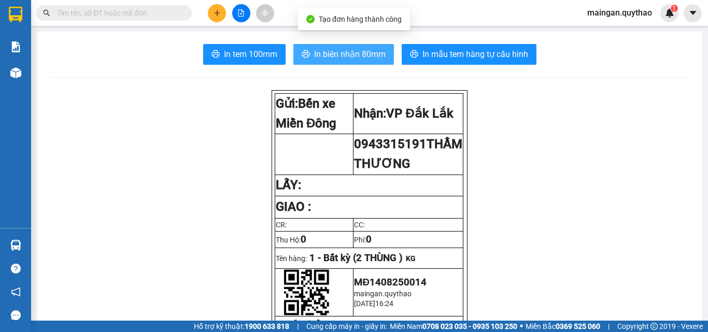  I want to click on span: Bến xe Miền Đông, so click(306, 113).